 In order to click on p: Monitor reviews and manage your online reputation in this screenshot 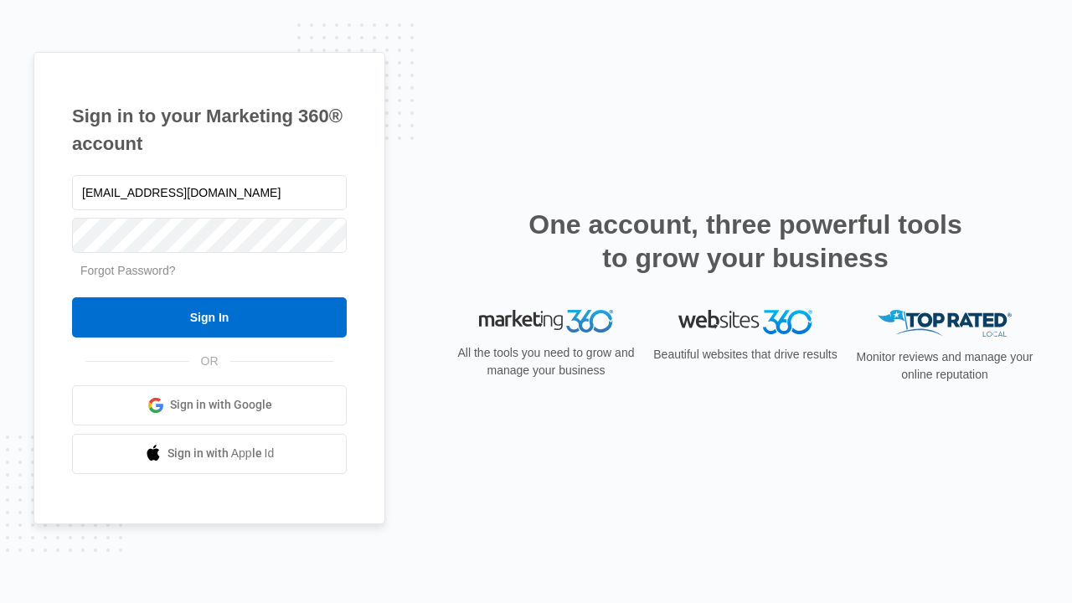, I will do `click(945, 366)`.